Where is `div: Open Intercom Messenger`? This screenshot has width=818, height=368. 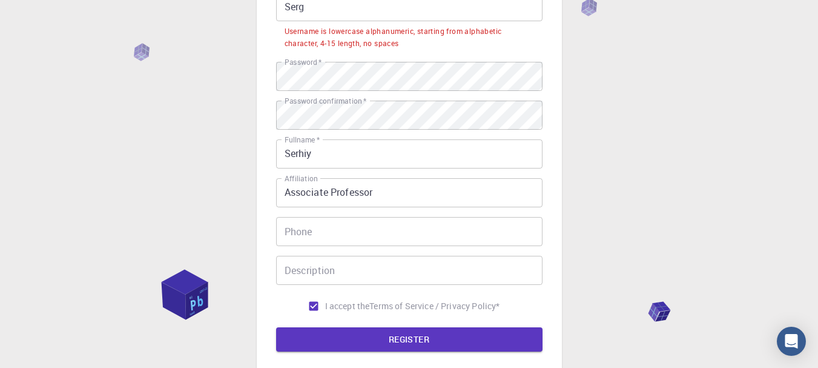 div: Open Intercom Messenger is located at coordinates (792, 341).